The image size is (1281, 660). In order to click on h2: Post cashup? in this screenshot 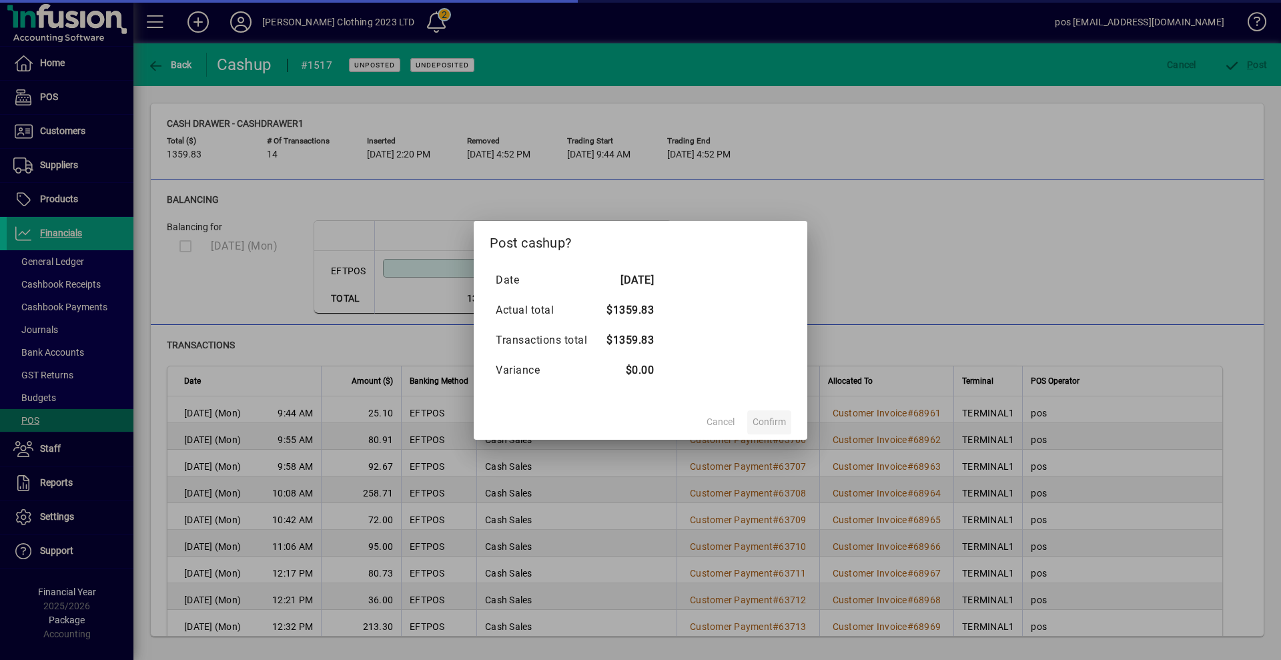, I will do `click(640, 240)`.